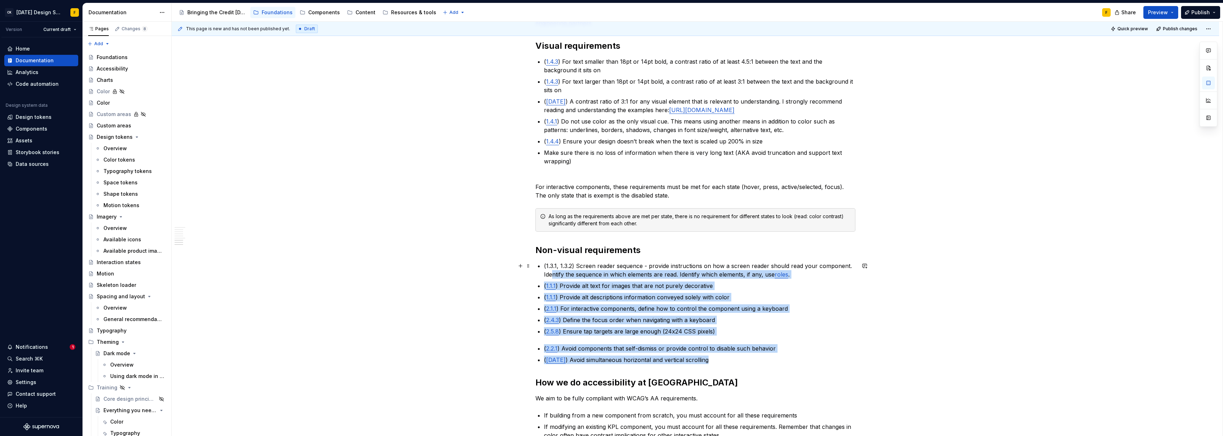 The image size is (1223, 436). Describe the element at coordinates (700, 308) in the screenshot. I see `p: ( ) For interactive components, define how to control the component using a keyboard` at that location.